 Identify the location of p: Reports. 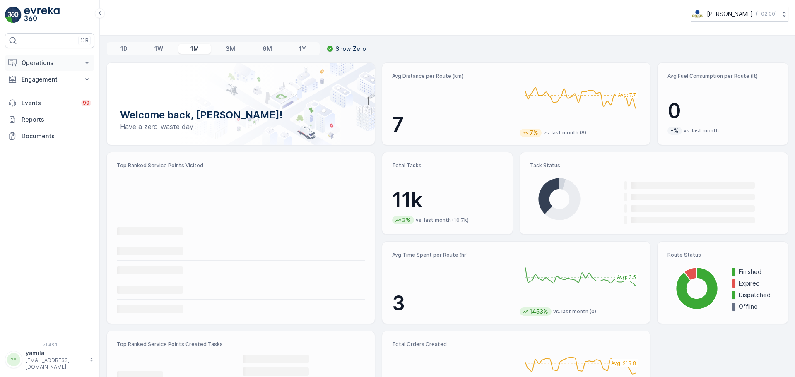
(56, 120).